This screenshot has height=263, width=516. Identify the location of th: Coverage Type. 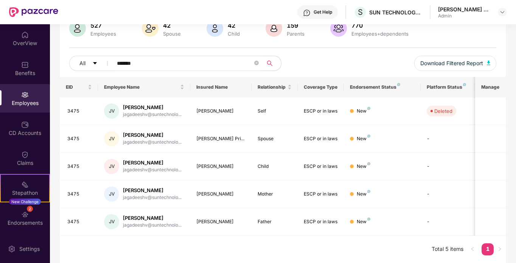
(321, 87).